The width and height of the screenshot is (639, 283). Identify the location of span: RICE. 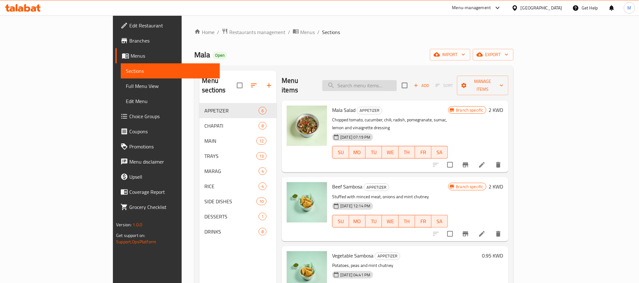
(231, 186).